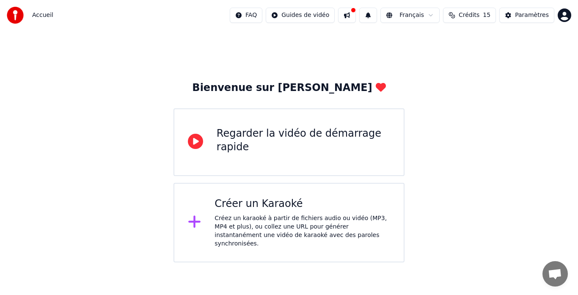 The height and width of the screenshot is (295, 578). Describe the element at coordinates (469, 15) in the screenshot. I see `span: Crédits` at that location.